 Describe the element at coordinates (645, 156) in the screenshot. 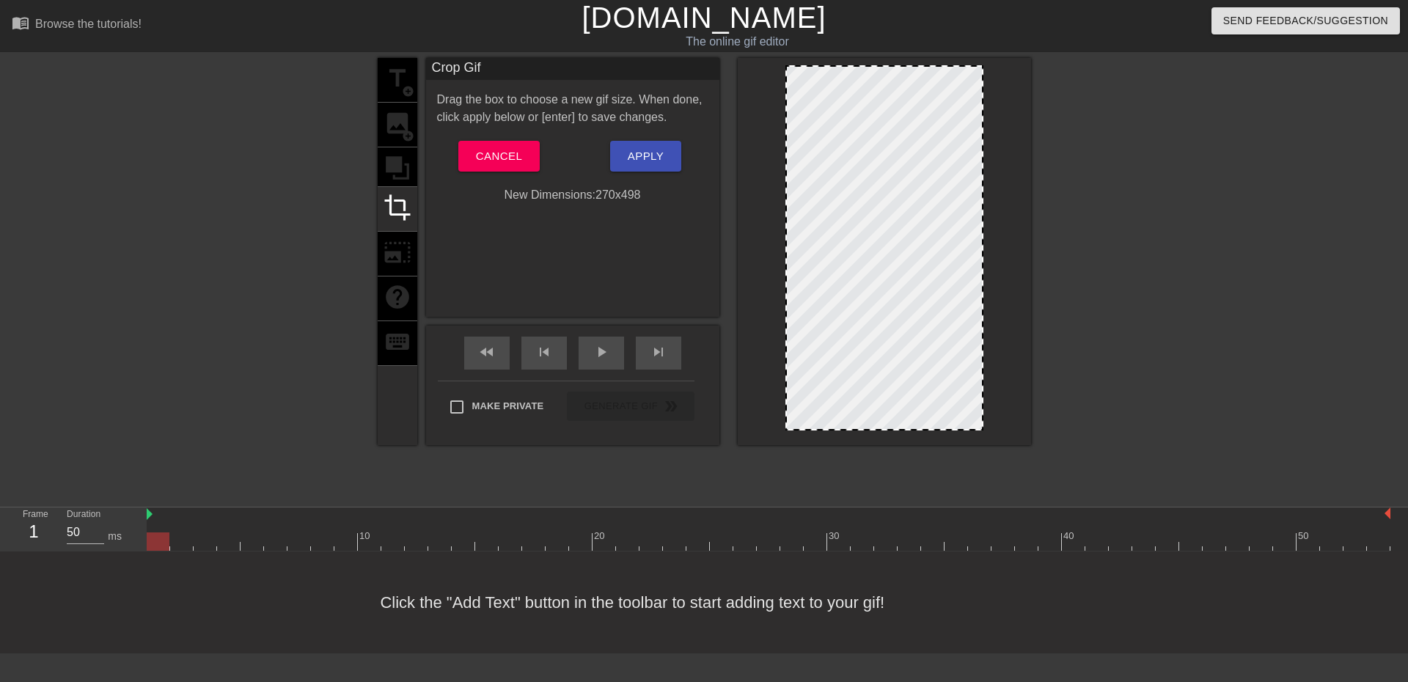

I see `span: Apply` at that location.